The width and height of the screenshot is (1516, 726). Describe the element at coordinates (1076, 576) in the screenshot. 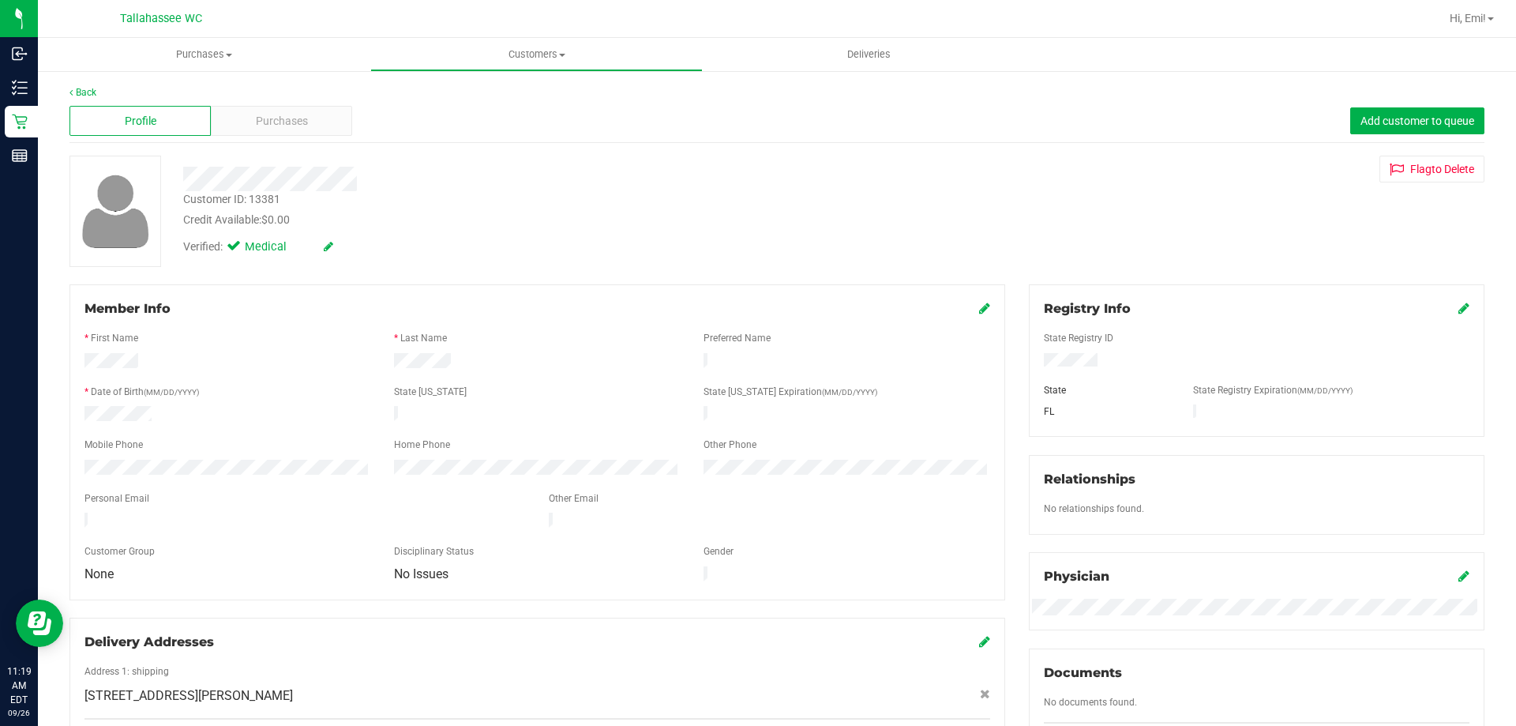

I see `span: Physician` at that location.